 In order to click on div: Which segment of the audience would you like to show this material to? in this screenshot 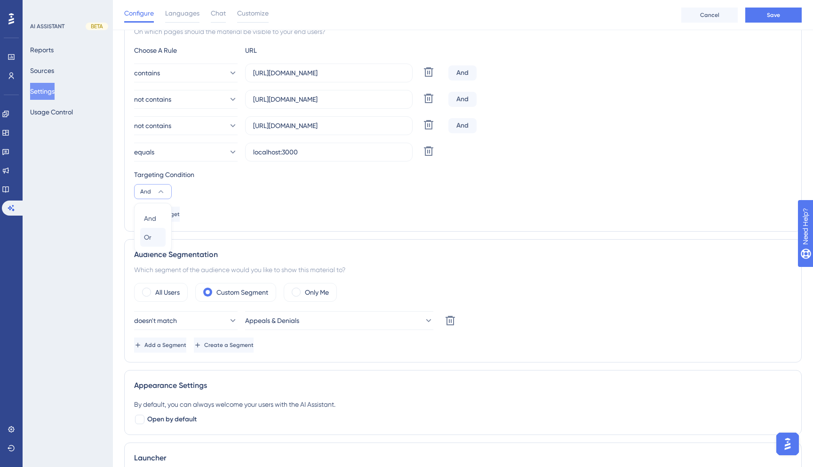, I will do `click(463, 270)`.